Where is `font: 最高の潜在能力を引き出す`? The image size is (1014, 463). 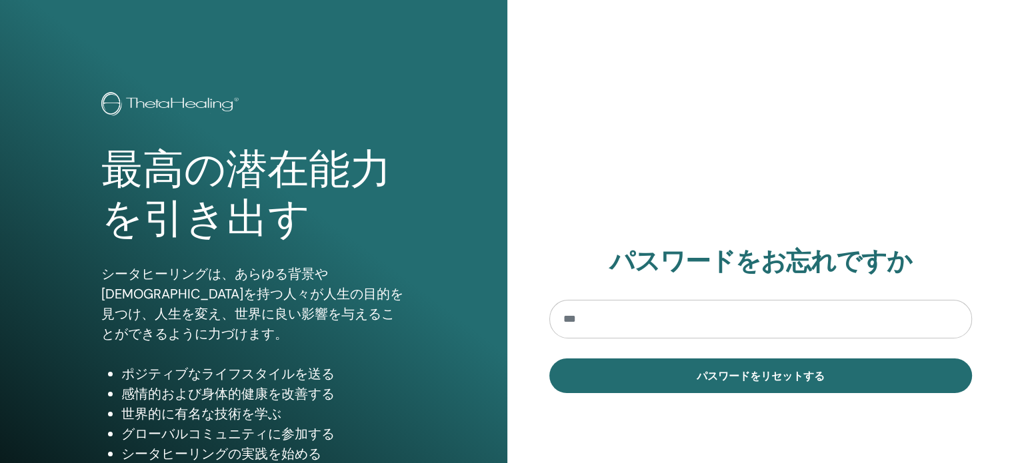 font: 最高の潜在能力を引き出す is located at coordinates (246, 194).